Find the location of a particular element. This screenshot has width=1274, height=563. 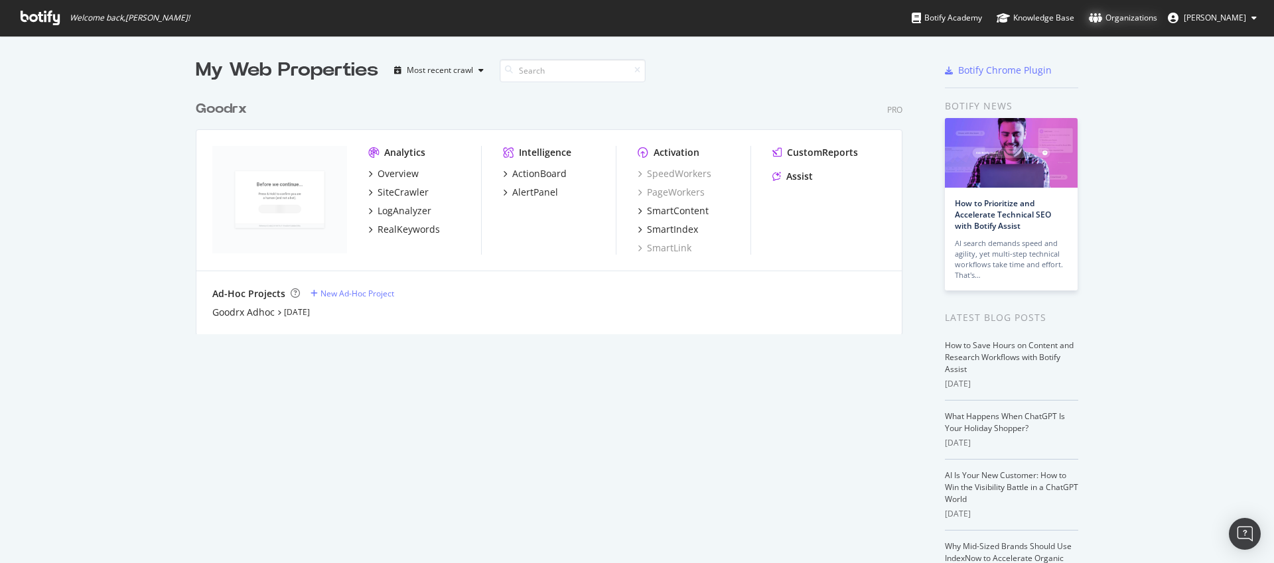

div: Botify Academy is located at coordinates (947, 18).